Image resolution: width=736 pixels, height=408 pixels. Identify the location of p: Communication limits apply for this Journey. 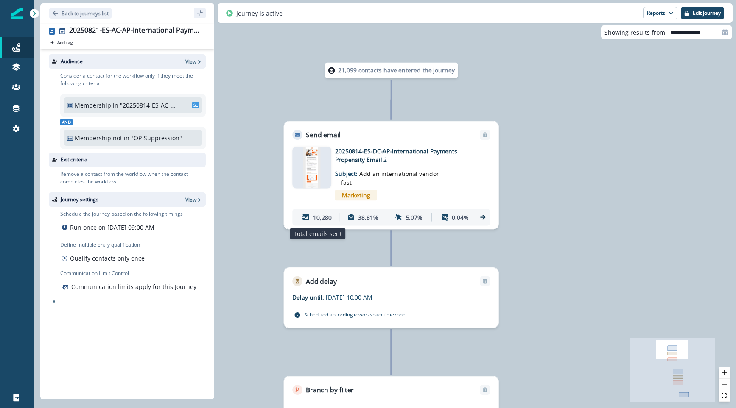
(134, 287).